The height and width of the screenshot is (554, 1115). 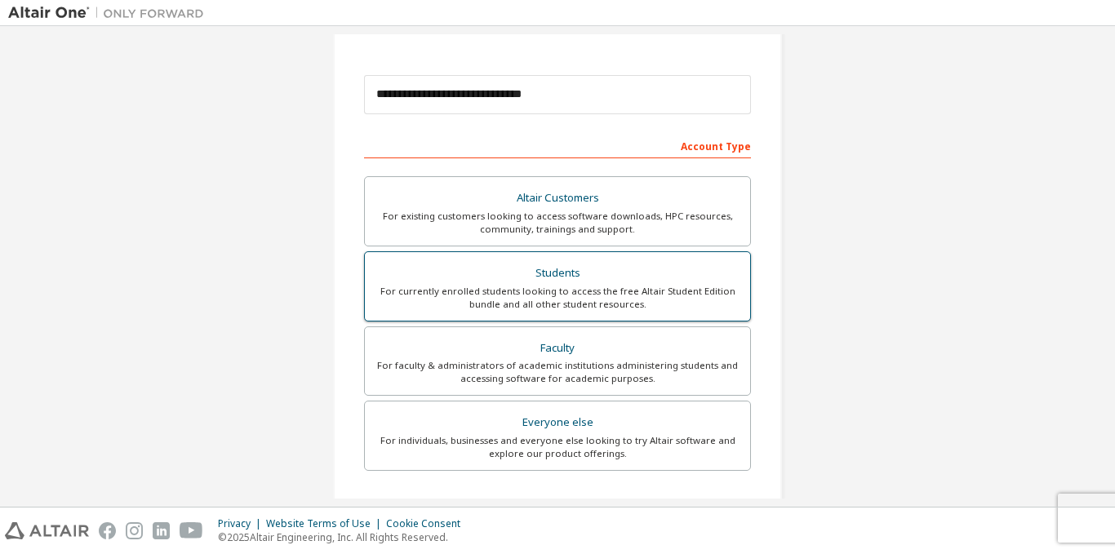 I want to click on div: Everyone else, so click(x=558, y=423).